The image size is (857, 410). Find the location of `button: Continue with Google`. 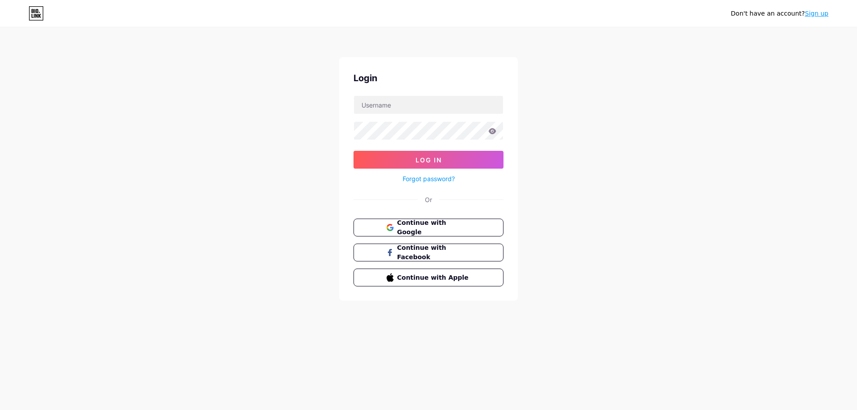

button: Continue with Google is located at coordinates (428, 228).